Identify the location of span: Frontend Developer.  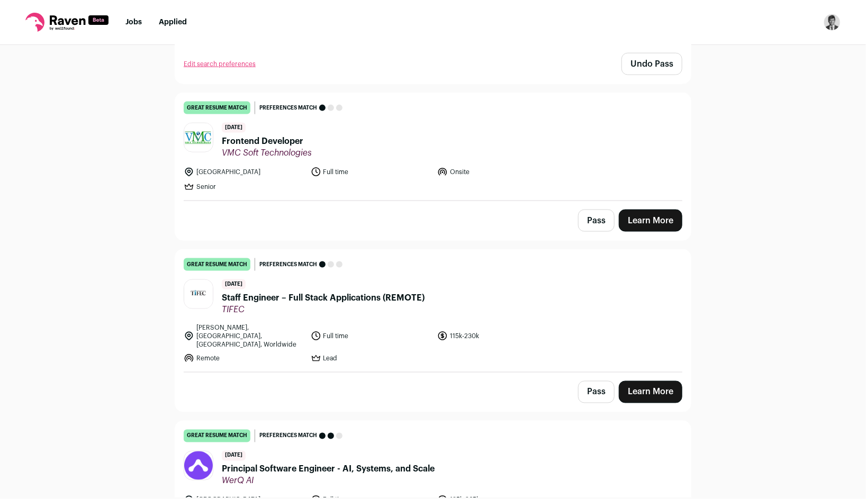
(267, 141).